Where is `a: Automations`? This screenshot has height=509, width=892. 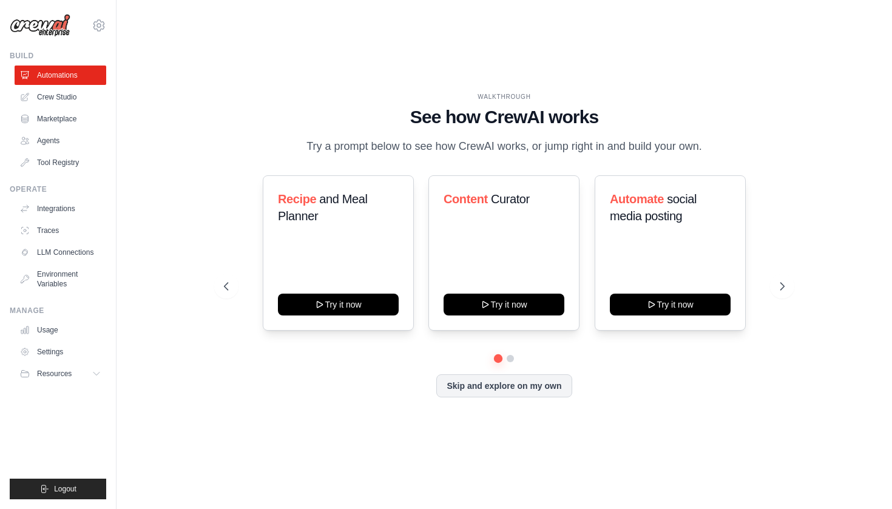
a: Automations is located at coordinates (60, 75).